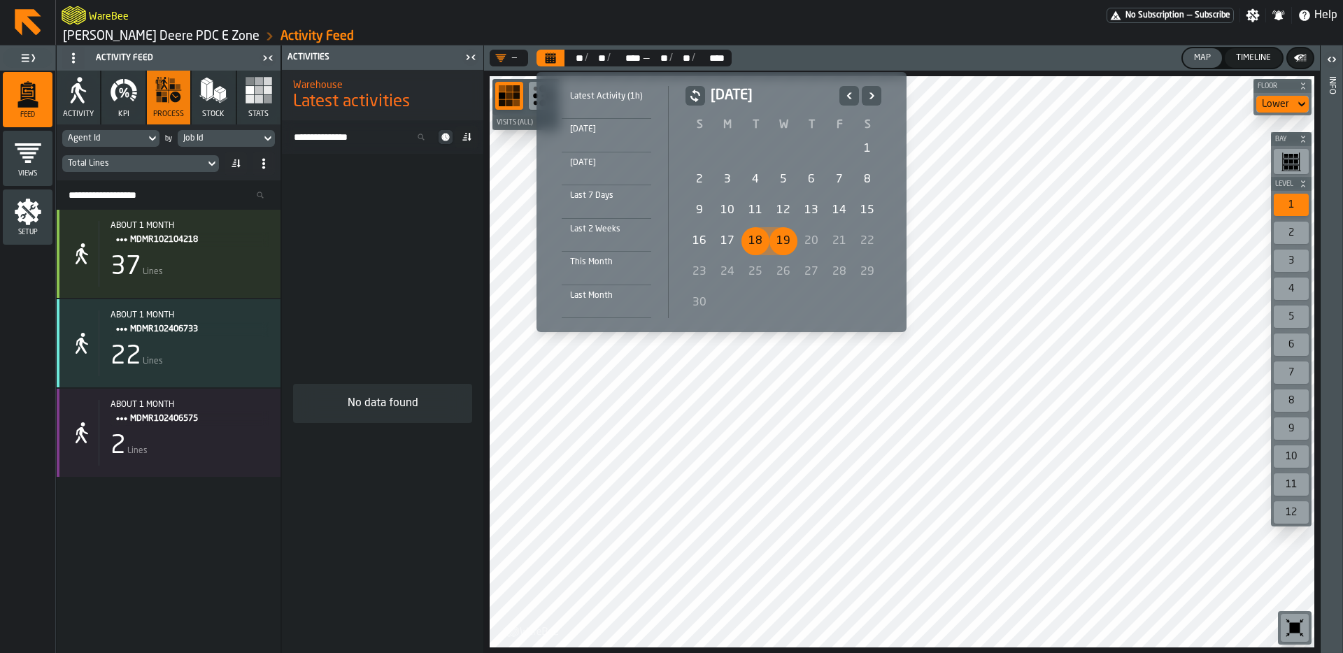 The image size is (1343, 653). What do you see at coordinates (783, 180) in the screenshot?
I see `div: 5` at bounding box center [783, 180].